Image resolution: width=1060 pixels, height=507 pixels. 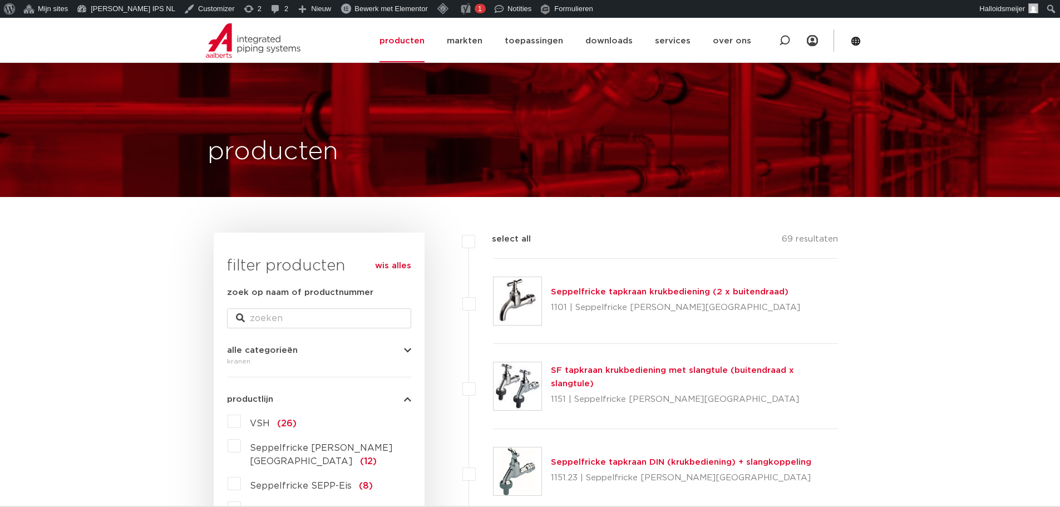 What do you see at coordinates (465, 41) in the screenshot?
I see `a: markten` at bounding box center [465, 41].